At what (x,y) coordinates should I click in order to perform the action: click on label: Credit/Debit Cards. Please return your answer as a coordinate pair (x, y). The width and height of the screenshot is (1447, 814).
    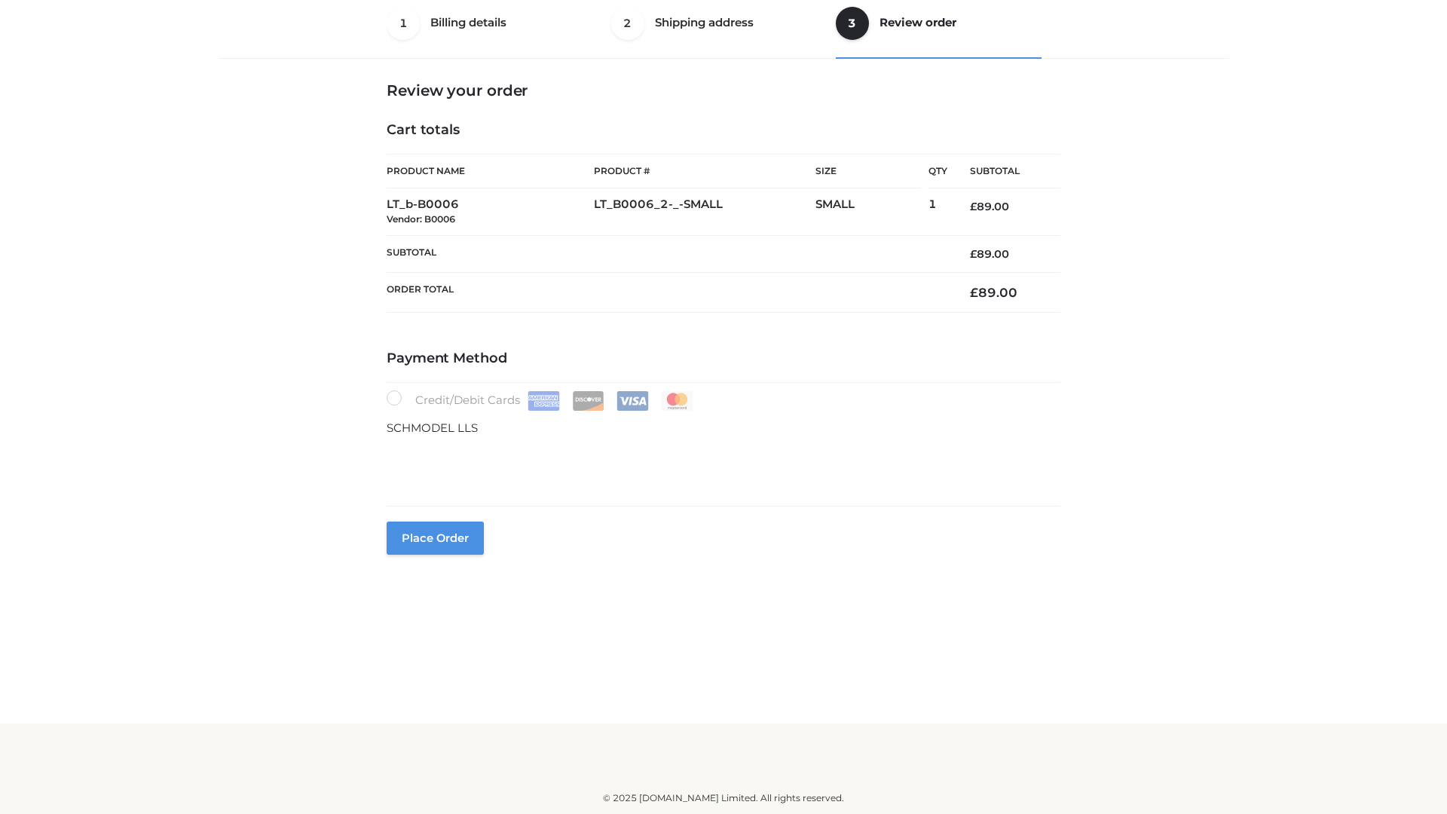
    Looking at the image, I should click on (540, 400).